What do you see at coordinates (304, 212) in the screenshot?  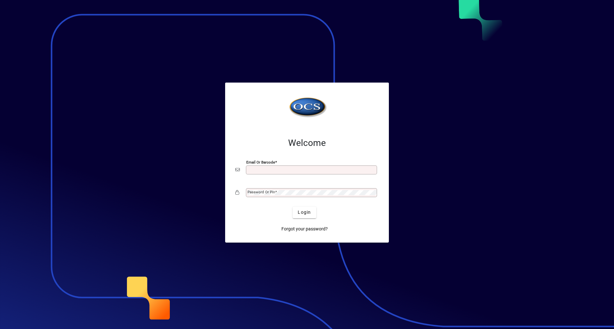 I see `span: Login` at bounding box center [304, 212].